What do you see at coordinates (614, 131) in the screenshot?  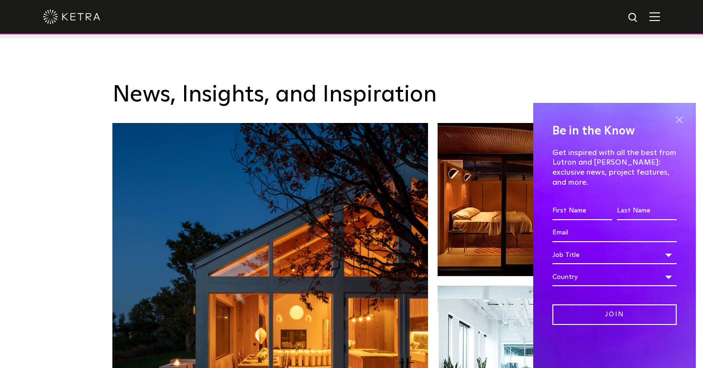 I see `h4: Be in the Know` at bounding box center [614, 131].